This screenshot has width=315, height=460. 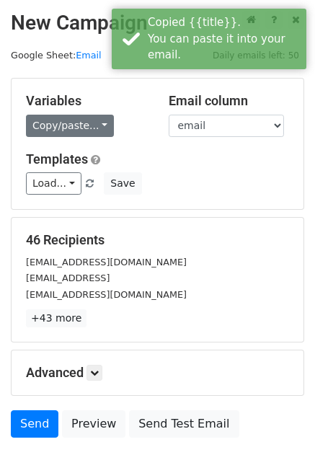 I want to click on button: Save, so click(x=123, y=183).